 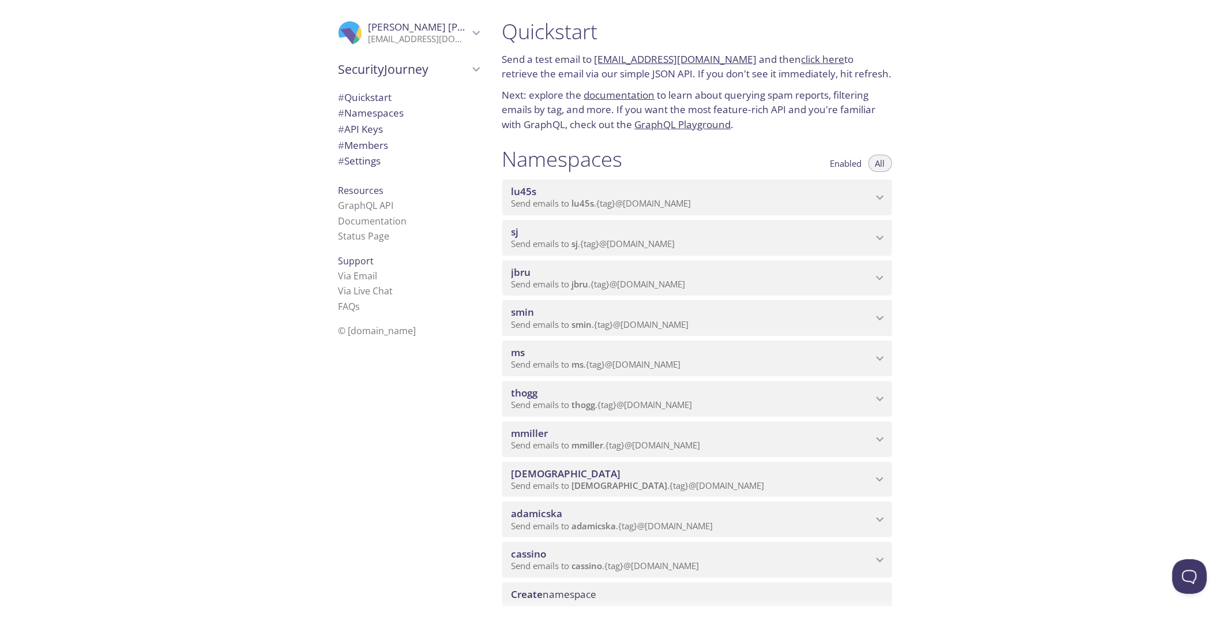 What do you see at coordinates (619, 95) in the screenshot?
I see `a: documentation` at bounding box center [619, 95].